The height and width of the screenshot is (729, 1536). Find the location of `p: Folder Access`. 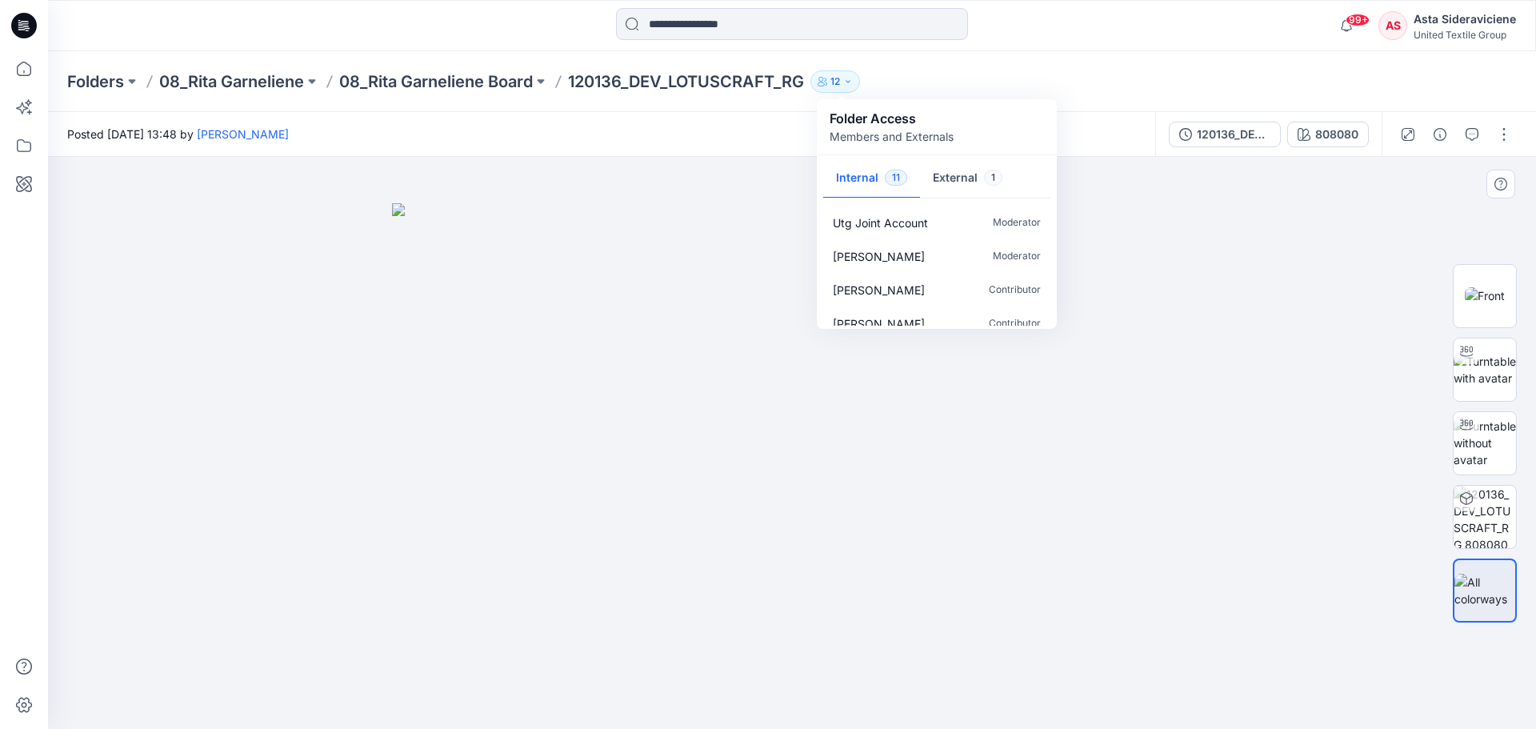

p: Folder Access is located at coordinates (891, 118).